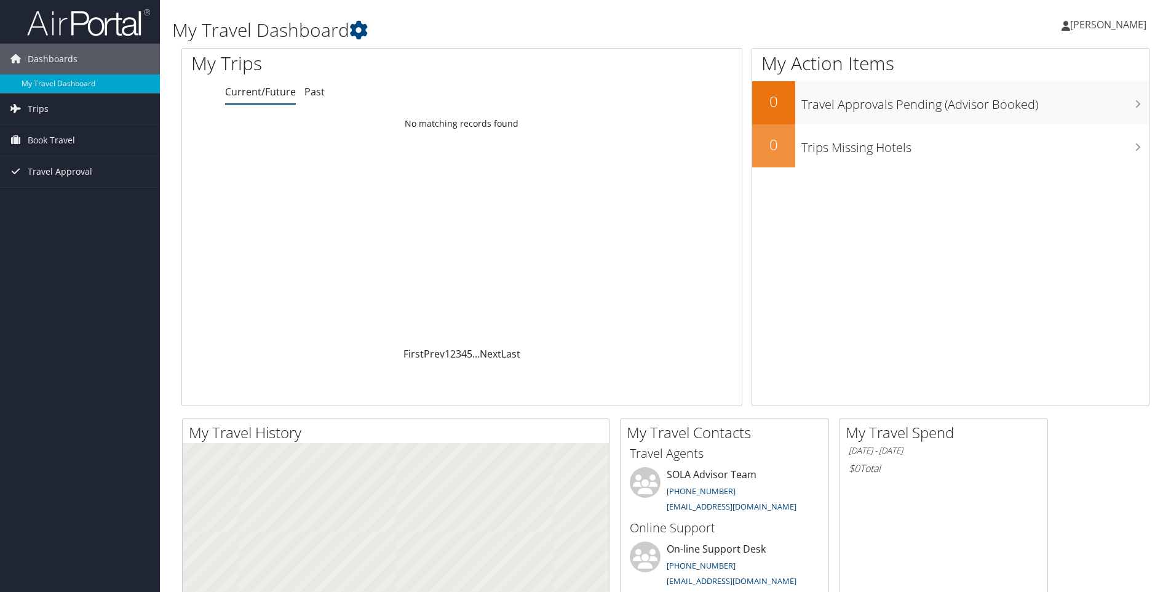 The image size is (1171, 592). What do you see at coordinates (501, 30) in the screenshot?
I see `h1: My Travel Dashboard` at bounding box center [501, 30].